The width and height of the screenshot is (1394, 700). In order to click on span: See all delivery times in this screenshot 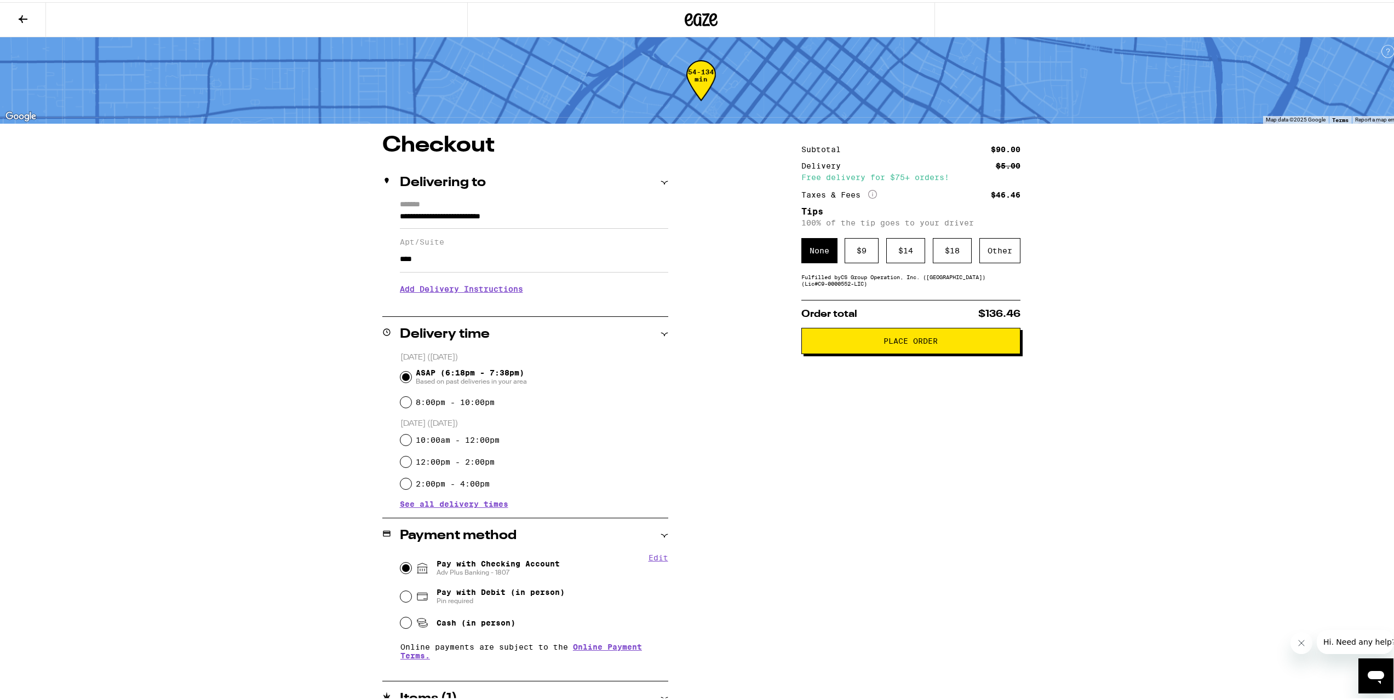, I will do `click(454, 502)`.